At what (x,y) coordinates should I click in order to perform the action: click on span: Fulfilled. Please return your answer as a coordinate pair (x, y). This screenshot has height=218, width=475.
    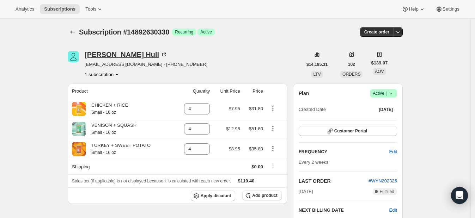
    Looking at the image, I should click on (387, 192).